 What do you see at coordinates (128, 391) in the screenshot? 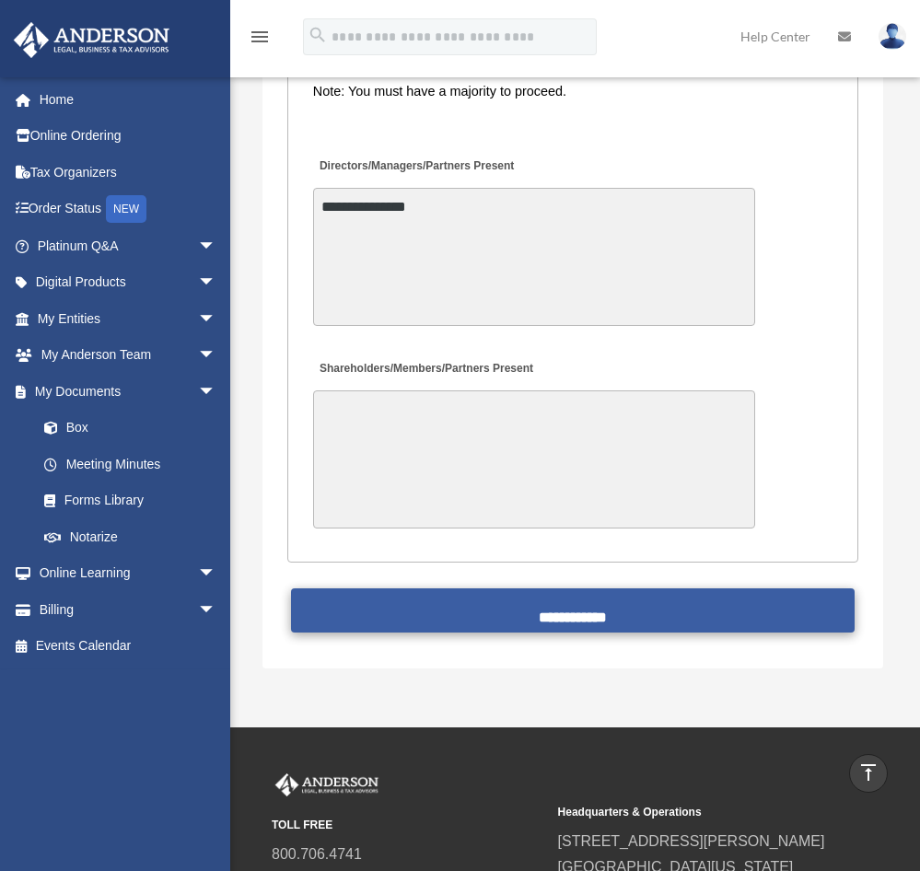
I see `a: My Documentsarrow_drop_down` at bounding box center [128, 391].